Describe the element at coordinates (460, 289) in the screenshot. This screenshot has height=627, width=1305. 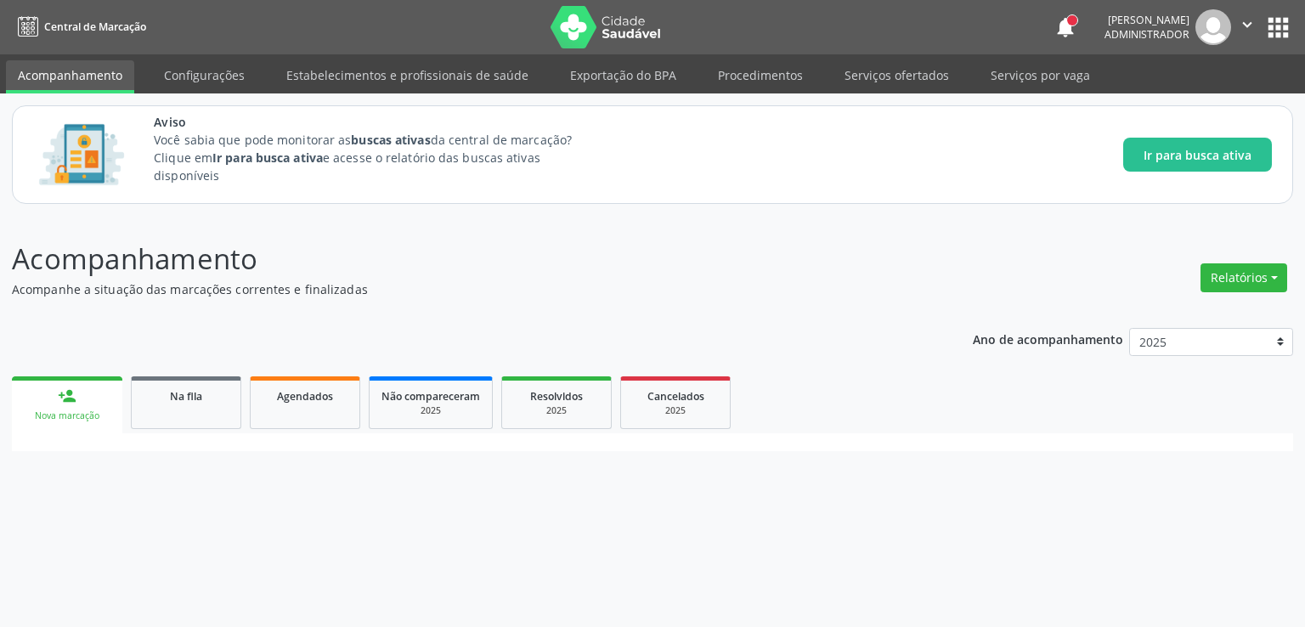
I see `p: Acompanhe a situação das marcações correntes e finalizadas` at that location.